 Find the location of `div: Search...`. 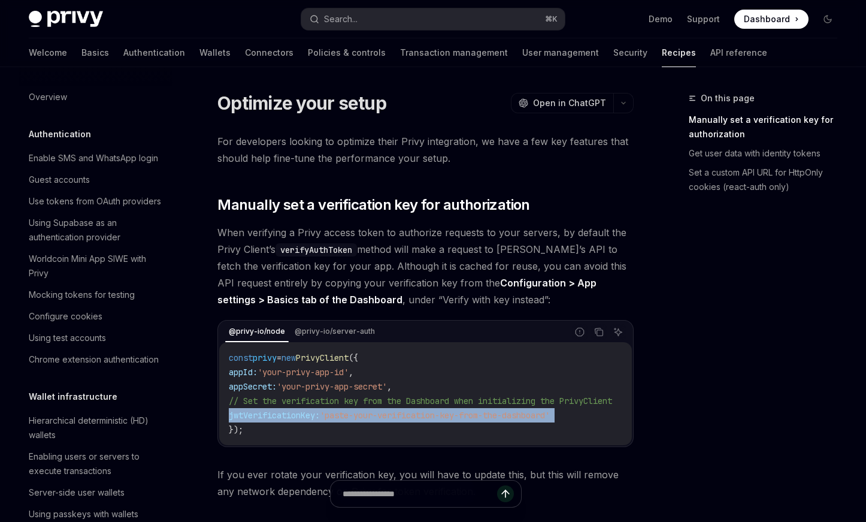

div: Search... is located at coordinates (341, 19).